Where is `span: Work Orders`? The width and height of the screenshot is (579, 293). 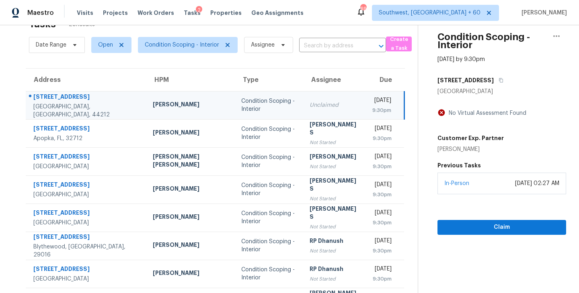 span: Work Orders is located at coordinates (156, 13).